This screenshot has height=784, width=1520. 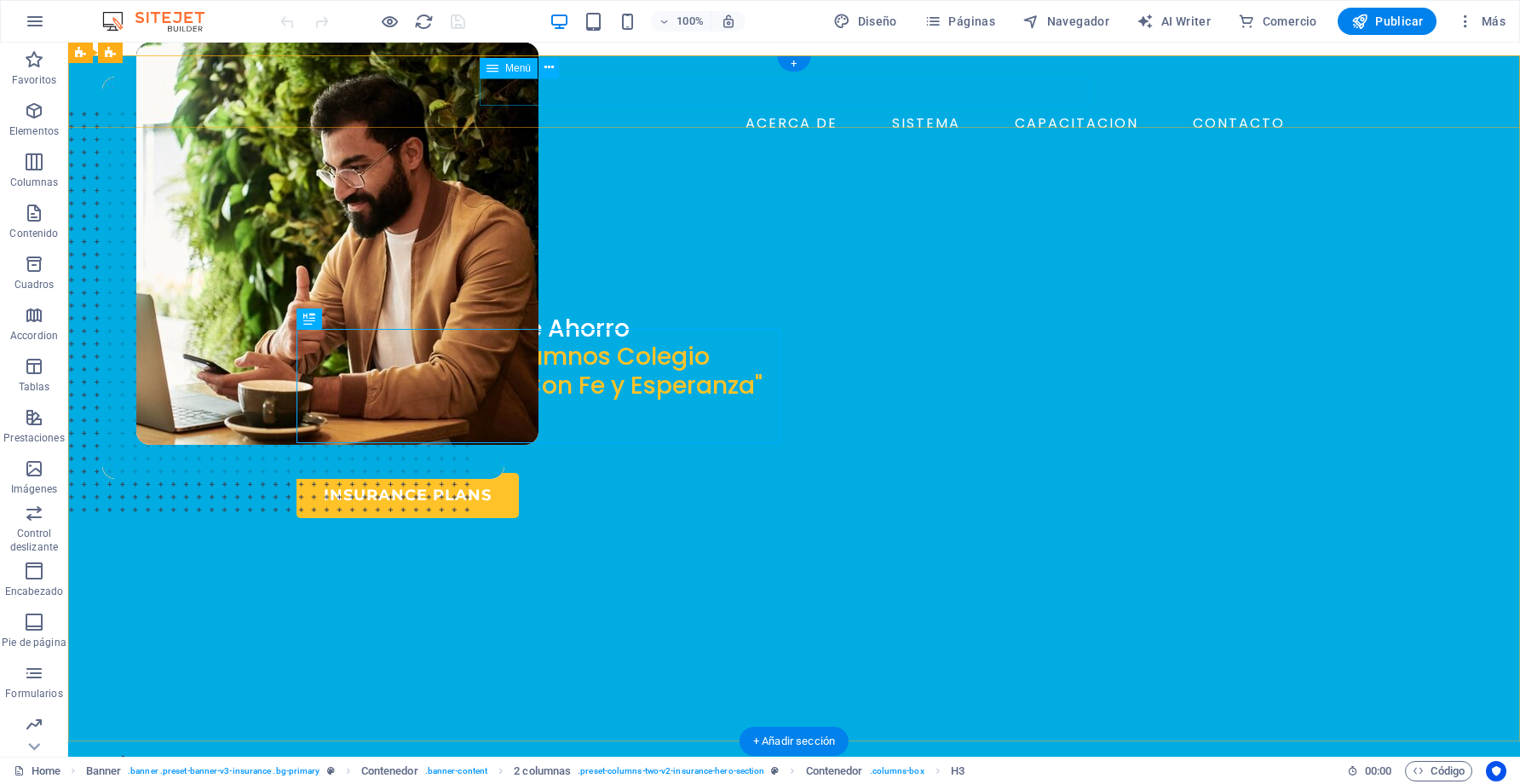 What do you see at coordinates (1277, 21) in the screenshot?
I see `span: Comercio` at bounding box center [1277, 21].